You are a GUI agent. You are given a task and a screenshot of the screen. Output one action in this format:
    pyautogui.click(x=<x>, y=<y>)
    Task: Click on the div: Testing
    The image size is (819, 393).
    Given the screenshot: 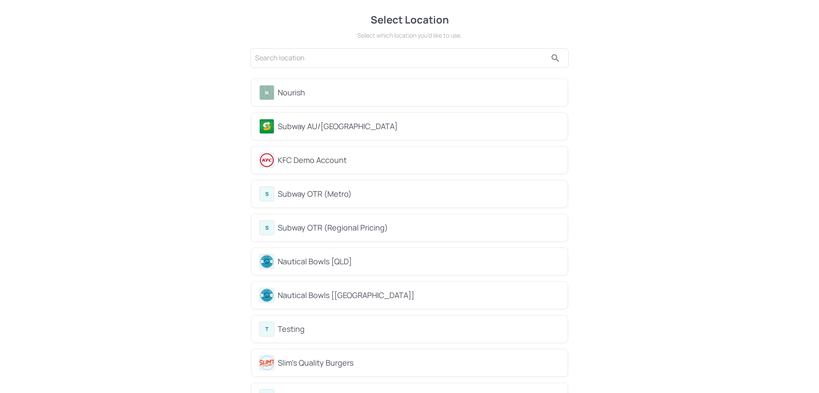 What is the action you would take?
    pyautogui.click(x=419, y=329)
    